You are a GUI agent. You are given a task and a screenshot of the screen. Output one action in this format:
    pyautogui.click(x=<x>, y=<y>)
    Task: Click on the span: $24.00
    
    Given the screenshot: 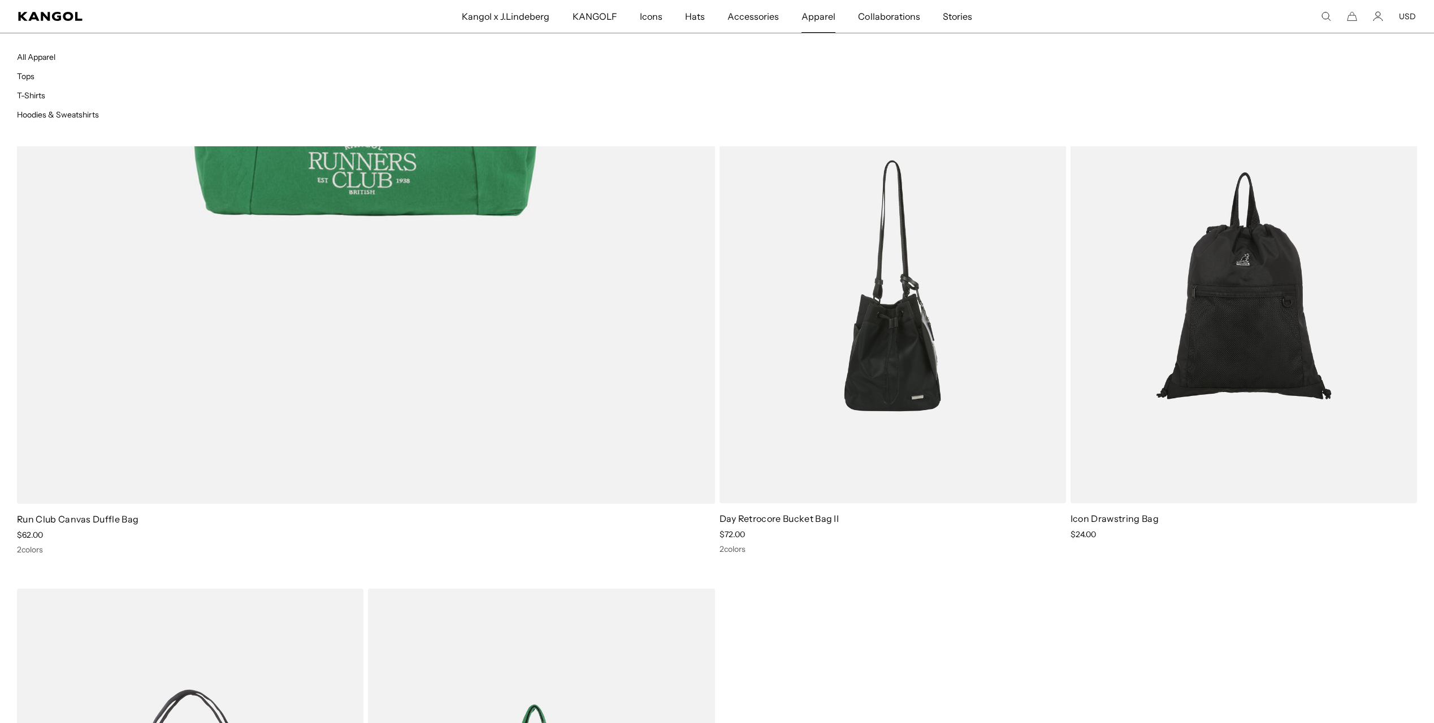 What is the action you would take?
    pyautogui.click(x=1083, y=535)
    